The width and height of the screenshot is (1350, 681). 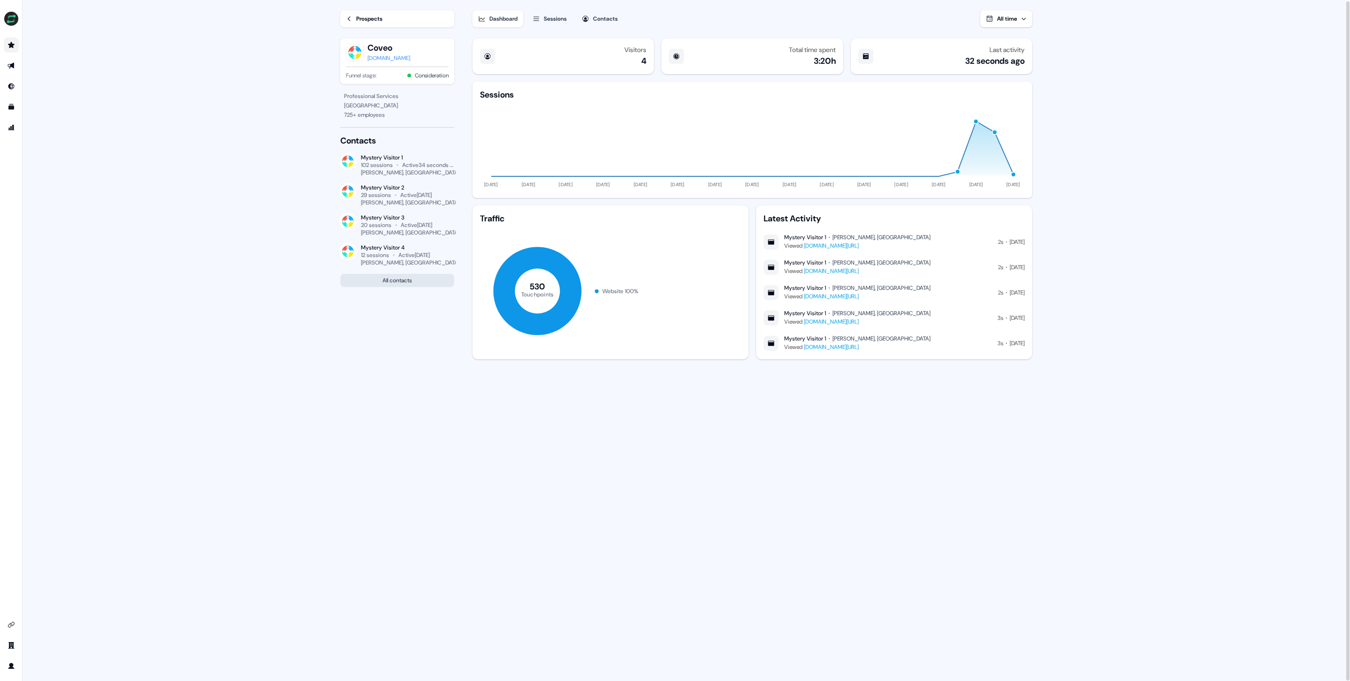 I want to click on div: Traffic, so click(x=610, y=218).